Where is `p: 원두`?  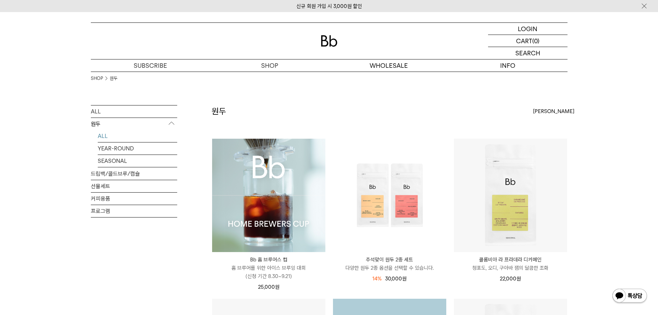
p: 원두 is located at coordinates (134, 124).